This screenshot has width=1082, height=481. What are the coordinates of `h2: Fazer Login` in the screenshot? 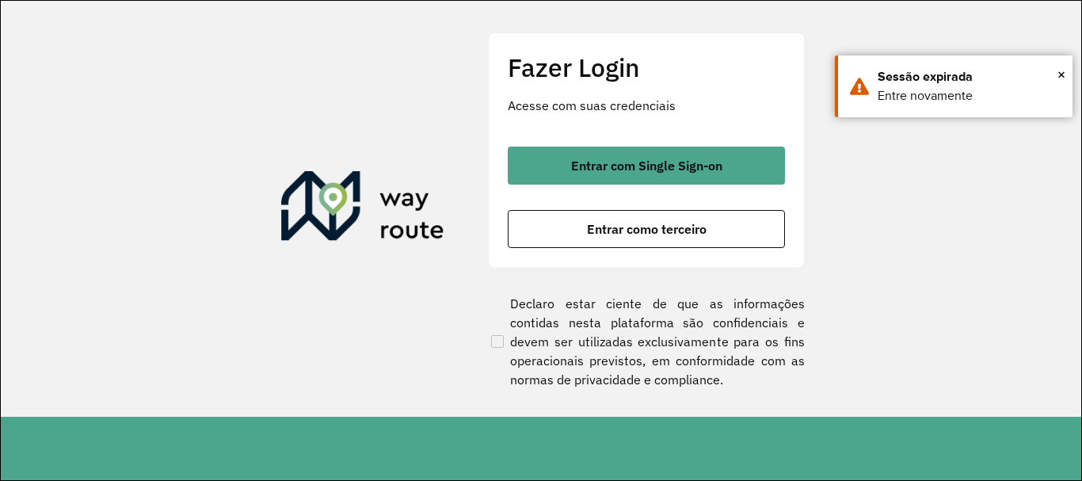 It's located at (646, 67).